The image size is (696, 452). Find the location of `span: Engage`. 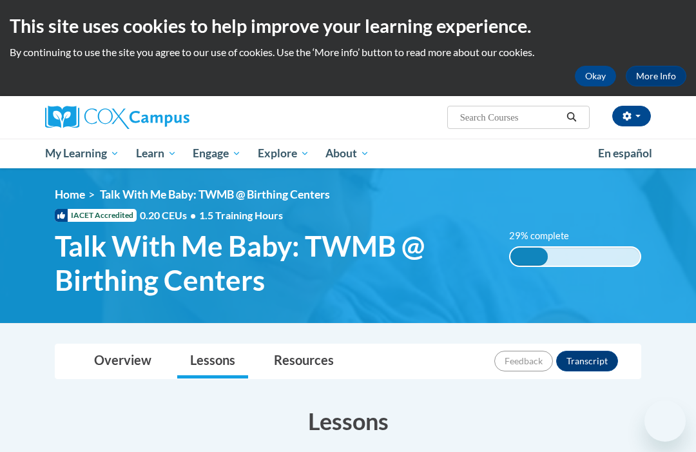

span: Engage is located at coordinates (216, 153).